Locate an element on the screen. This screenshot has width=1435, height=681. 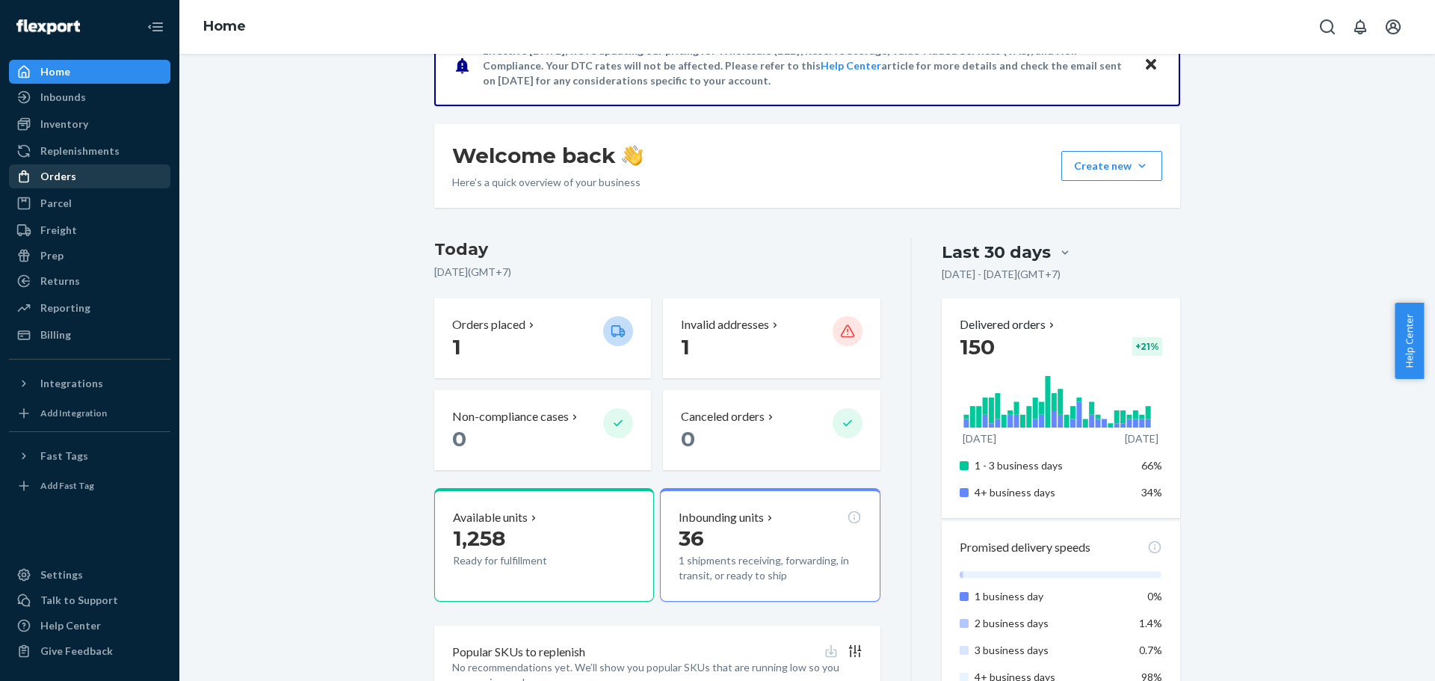
a: Freight is located at coordinates (90, 230).